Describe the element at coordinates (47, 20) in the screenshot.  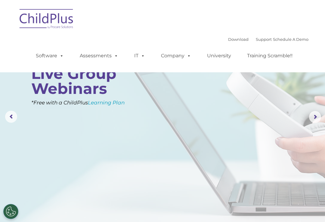
I see `img: ChildPlus by Procare Solutions` at that location.